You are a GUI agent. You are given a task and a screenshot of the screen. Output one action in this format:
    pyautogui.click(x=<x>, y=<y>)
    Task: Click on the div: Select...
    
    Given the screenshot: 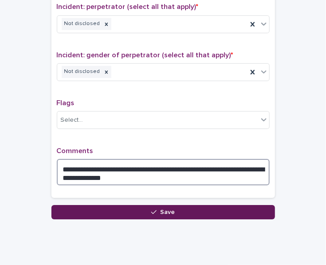 What is the action you would take?
    pyautogui.click(x=72, y=120)
    